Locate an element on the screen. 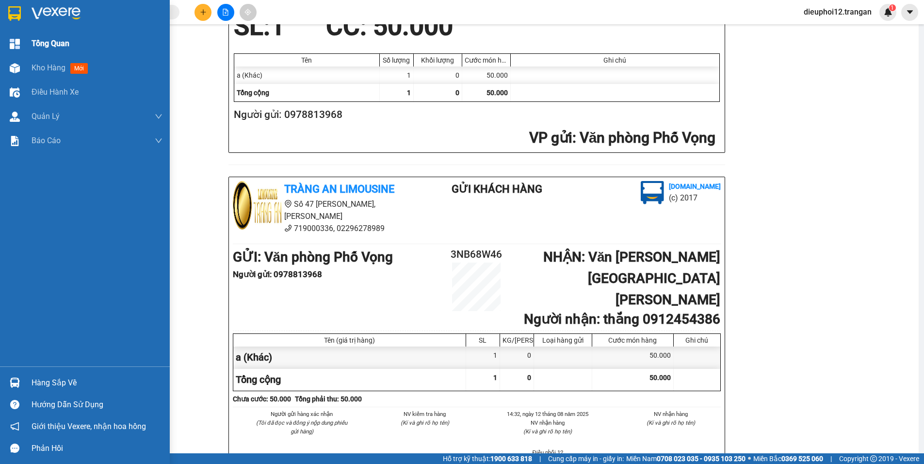  span: Kho hàng is located at coordinates (48, 67).